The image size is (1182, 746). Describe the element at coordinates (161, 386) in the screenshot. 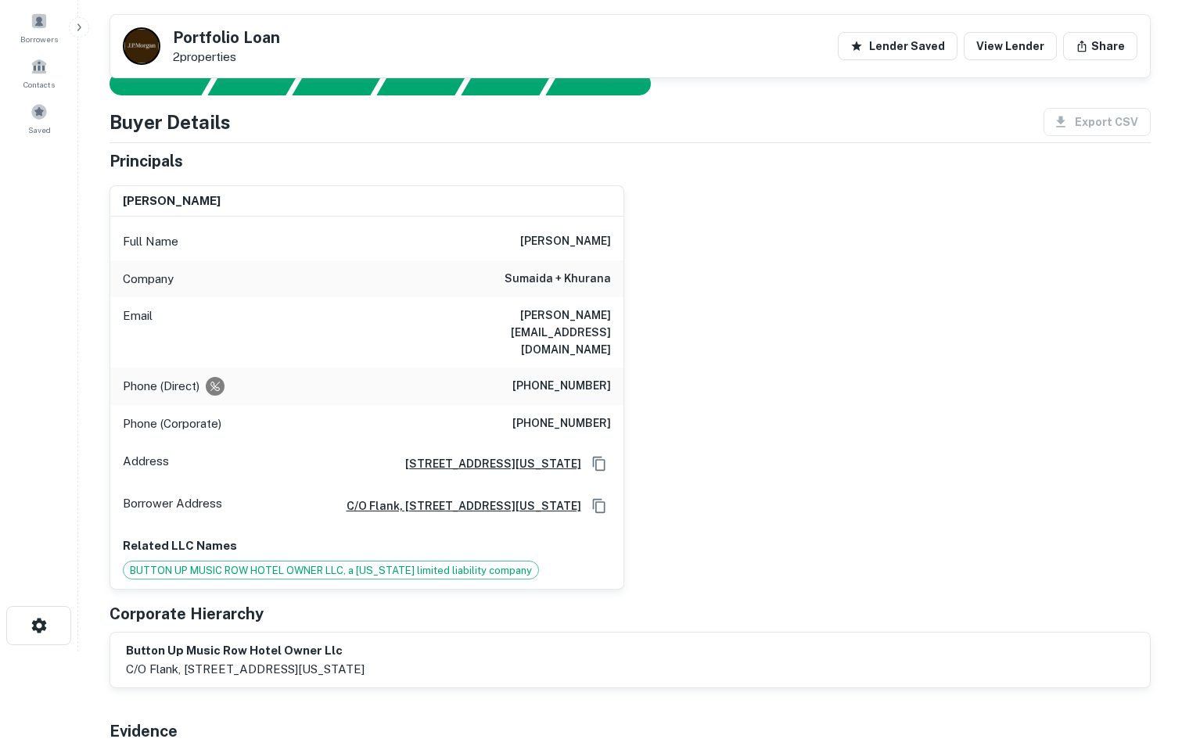

I see `p: Phone (Direct)` at that location.